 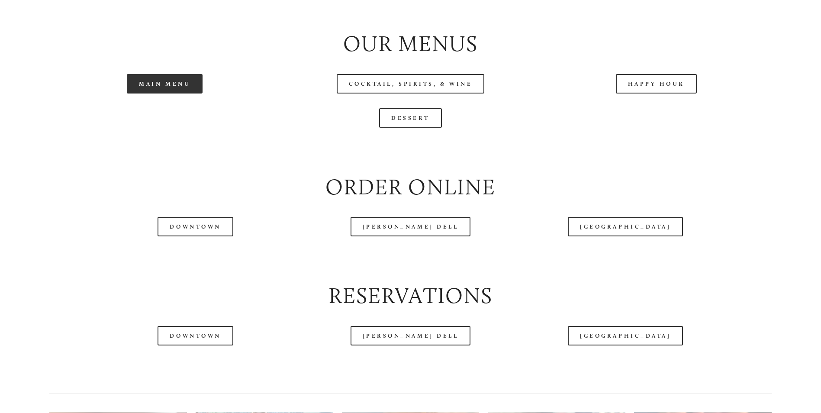 I want to click on h2: Reservations, so click(x=410, y=296).